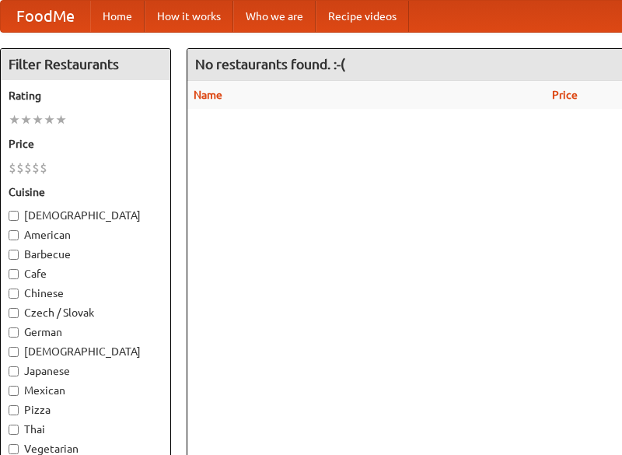 This screenshot has width=622, height=455. I want to click on label: Czech / Slovak, so click(86, 312).